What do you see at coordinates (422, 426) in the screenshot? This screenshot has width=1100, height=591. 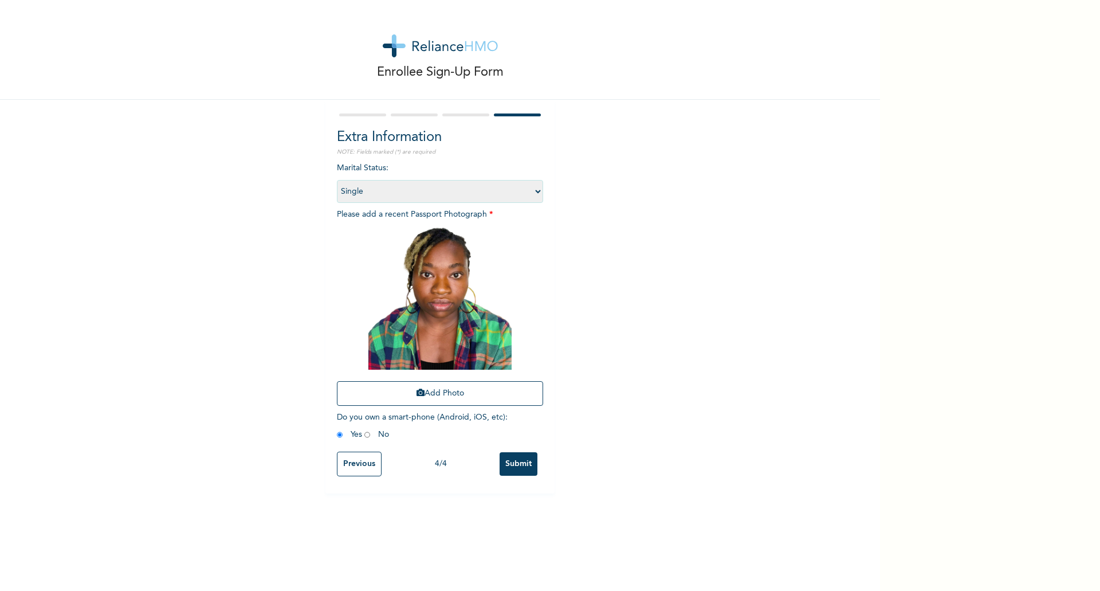 I see `span: Do you own a smart-phone (Android, iOS, etc) : Yes No` at bounding box center [422, 426].